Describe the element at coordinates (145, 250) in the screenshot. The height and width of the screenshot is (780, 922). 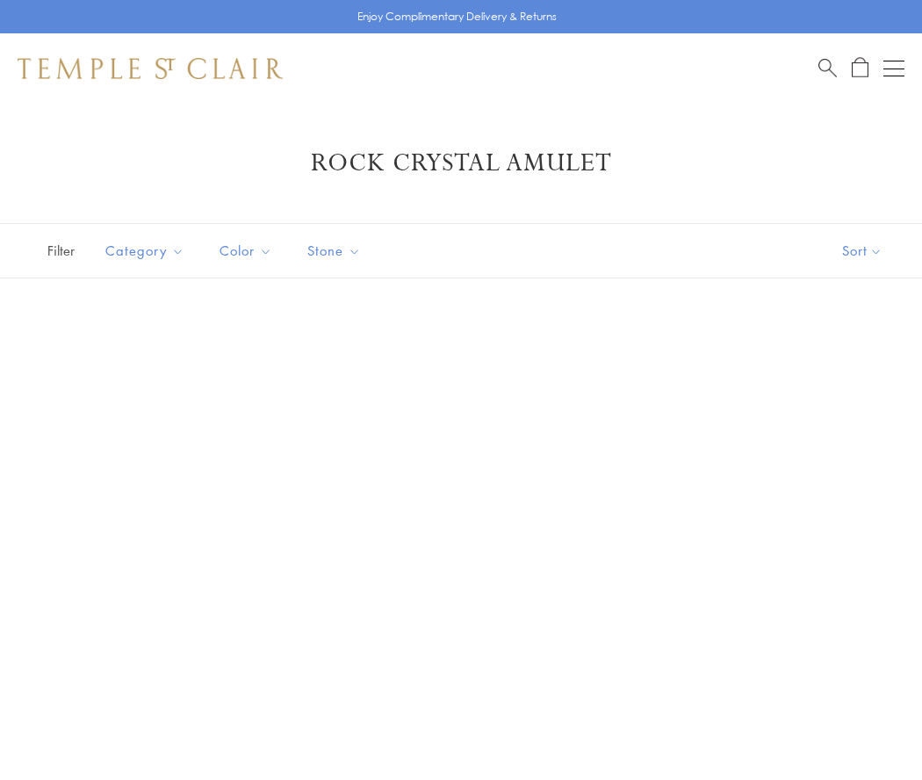
I see `button: Category` at that location.